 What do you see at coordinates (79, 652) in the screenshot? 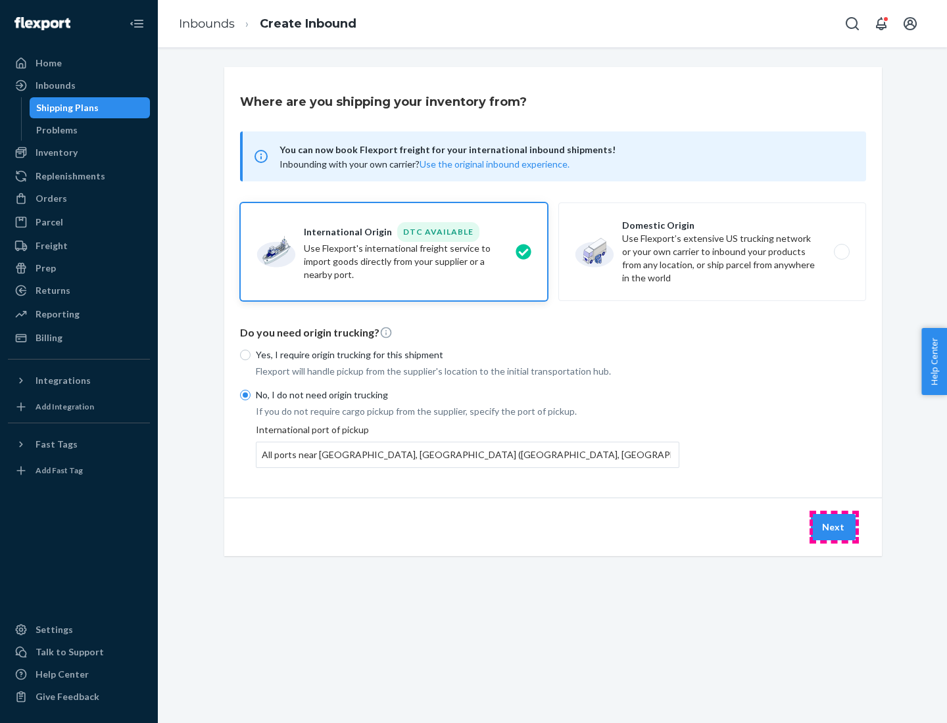
I see `a: Talk to Support` at bounding box center [79, 652].